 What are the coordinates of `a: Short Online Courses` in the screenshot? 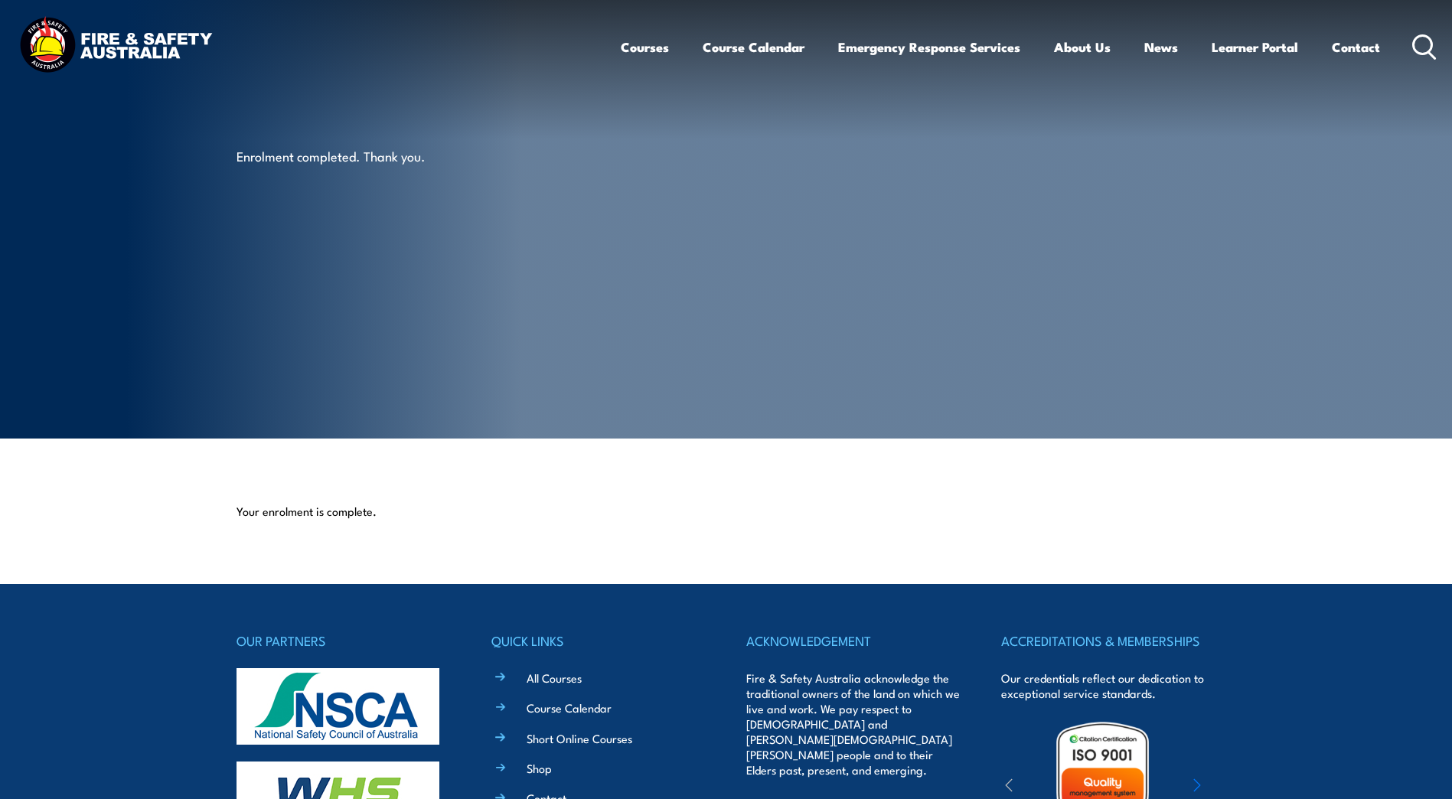 It's located at (579, 738).